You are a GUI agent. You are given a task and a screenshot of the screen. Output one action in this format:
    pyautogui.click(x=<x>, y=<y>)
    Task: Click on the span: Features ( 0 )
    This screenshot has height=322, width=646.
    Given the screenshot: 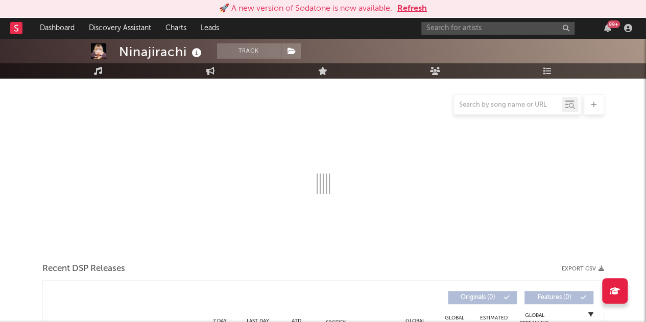 What is the action you would take?
    pyautogui.click(x=555, y=298)
    